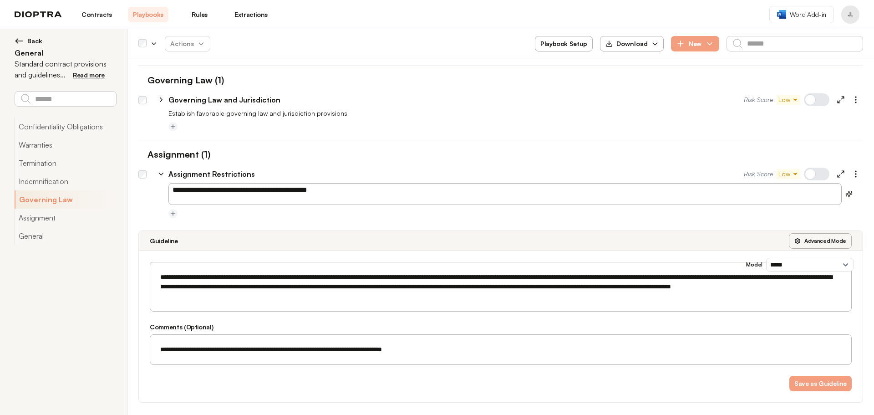 The height and width of the screenshot is (415, 874). I want to click on button: Confidentiality Obligations, so click(65, 127).